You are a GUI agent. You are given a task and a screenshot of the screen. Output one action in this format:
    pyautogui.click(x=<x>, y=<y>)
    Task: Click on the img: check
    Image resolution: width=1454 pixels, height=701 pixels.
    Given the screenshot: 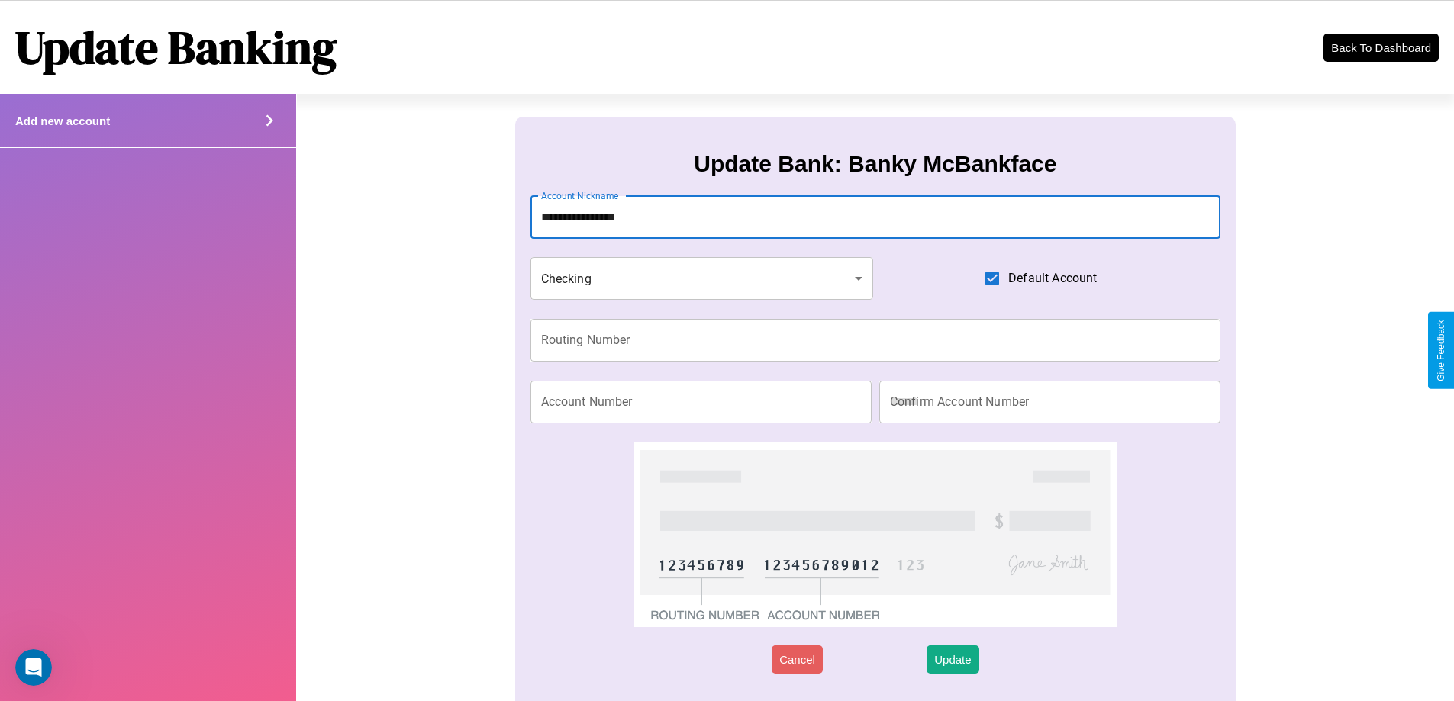 What is the action you would take?
    pyautogui.click(x=875, y=535)
    